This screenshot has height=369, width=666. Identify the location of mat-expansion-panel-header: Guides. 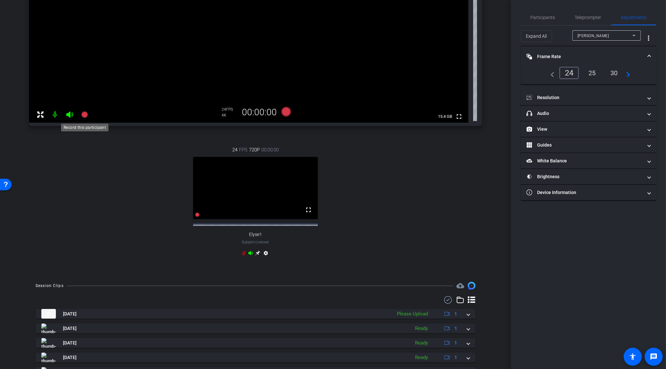
(588, 145).